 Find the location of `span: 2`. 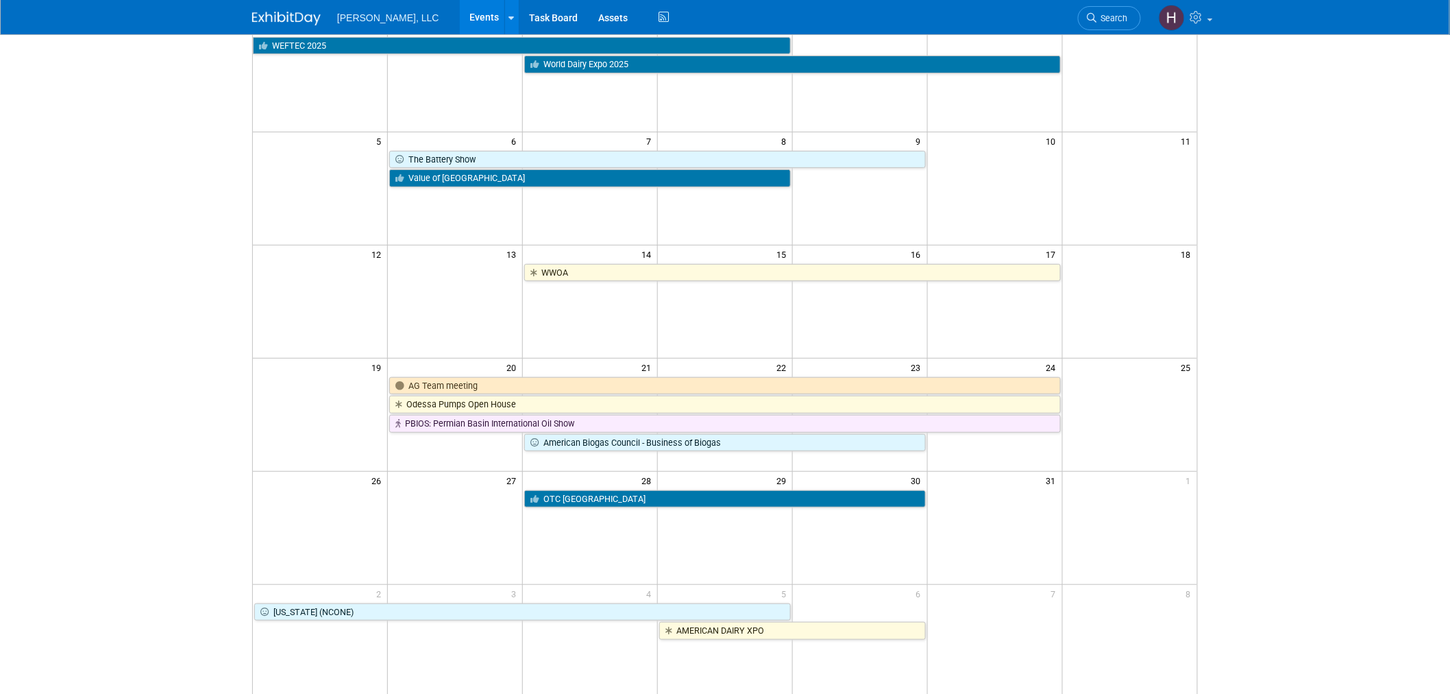

span: 2 is located at coordinates (381, 593).